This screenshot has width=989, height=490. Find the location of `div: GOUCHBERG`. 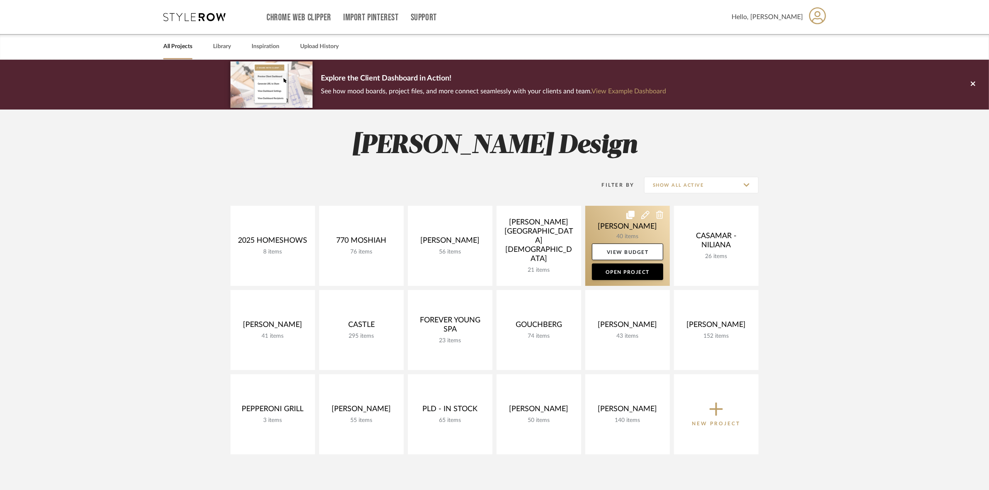

div: GOUCHBERG is located at coordinates (539, 326).